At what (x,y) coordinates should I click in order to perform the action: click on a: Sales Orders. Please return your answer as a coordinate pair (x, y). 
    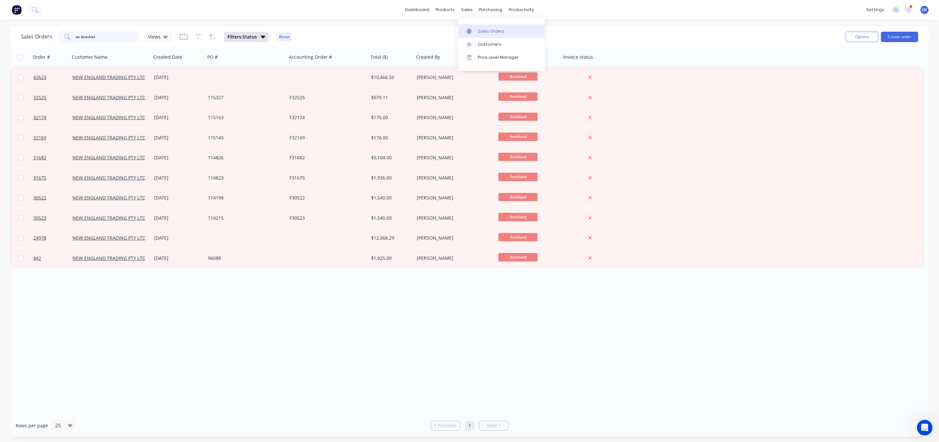
    Looking at the image, I should click on (501, 31).